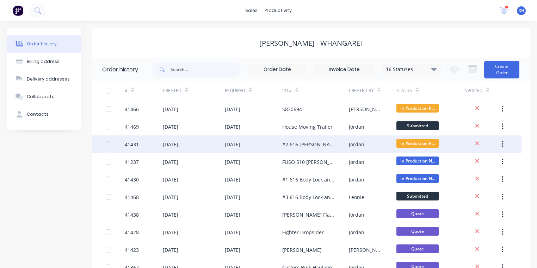 This screenshot has width=537, height=268. Describe the element at coordinates (48, 79) in the screenshot. I see `div: Delivery addresses` at that location.